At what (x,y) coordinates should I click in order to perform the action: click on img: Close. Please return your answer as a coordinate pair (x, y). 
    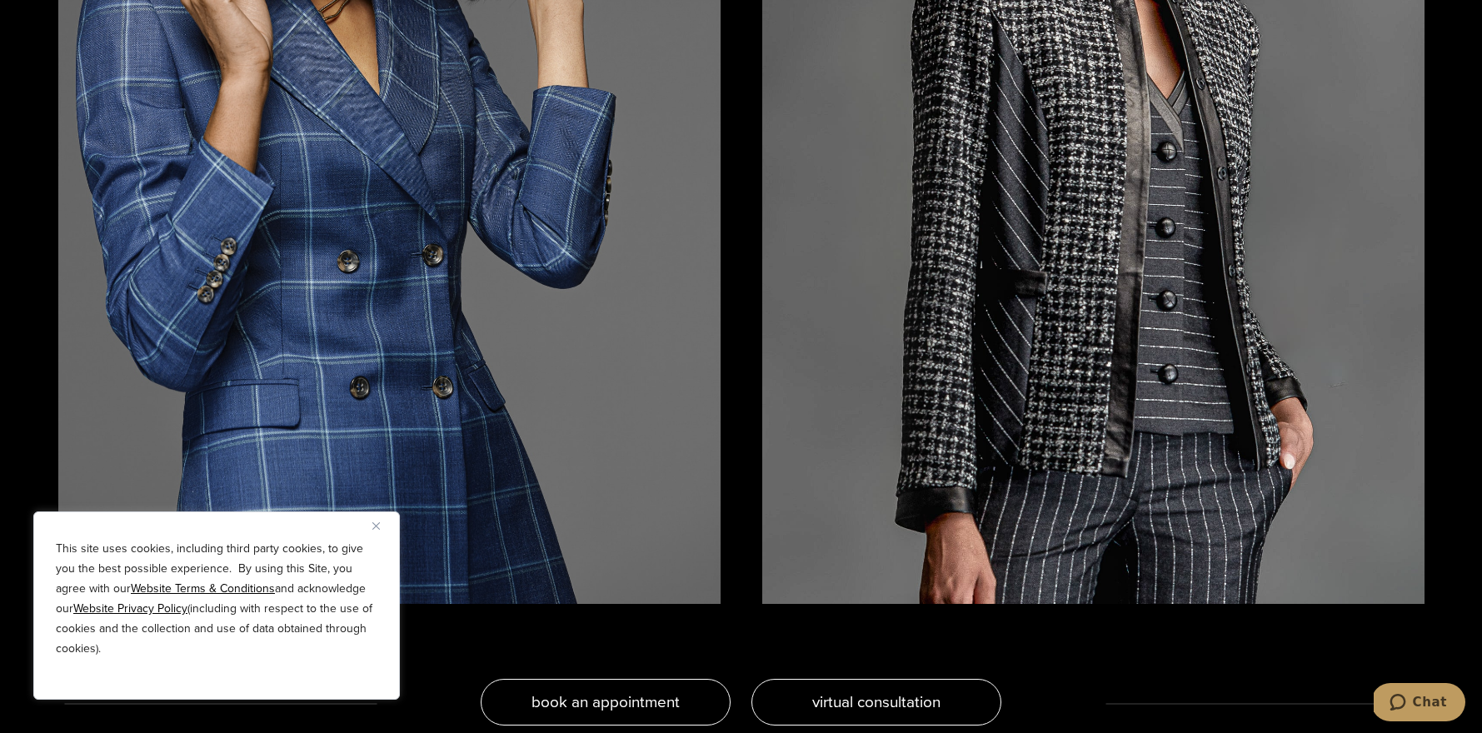
    Looking at the image, I should click on (376, 526).